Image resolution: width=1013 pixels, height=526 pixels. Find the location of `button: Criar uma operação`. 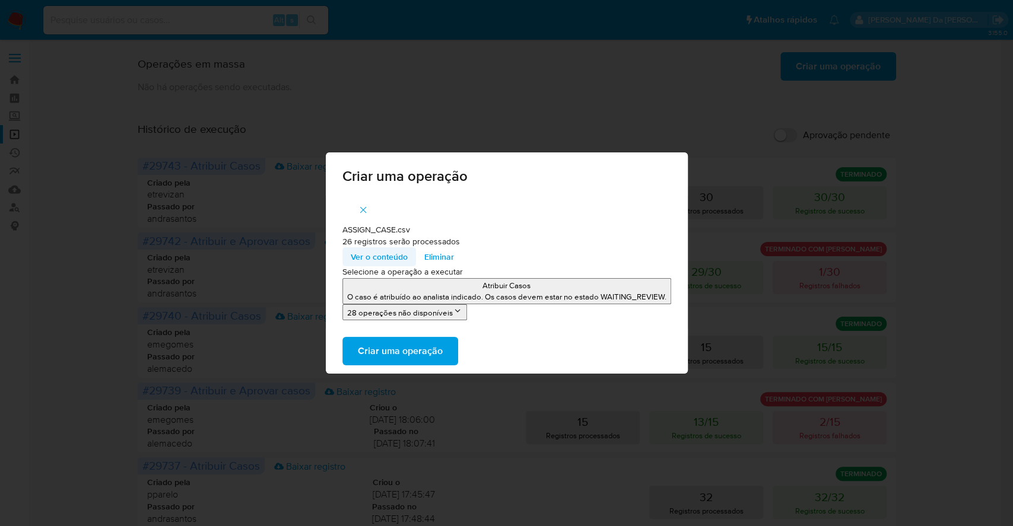

button: Criar uma operação is located at coordinates (400, 351).